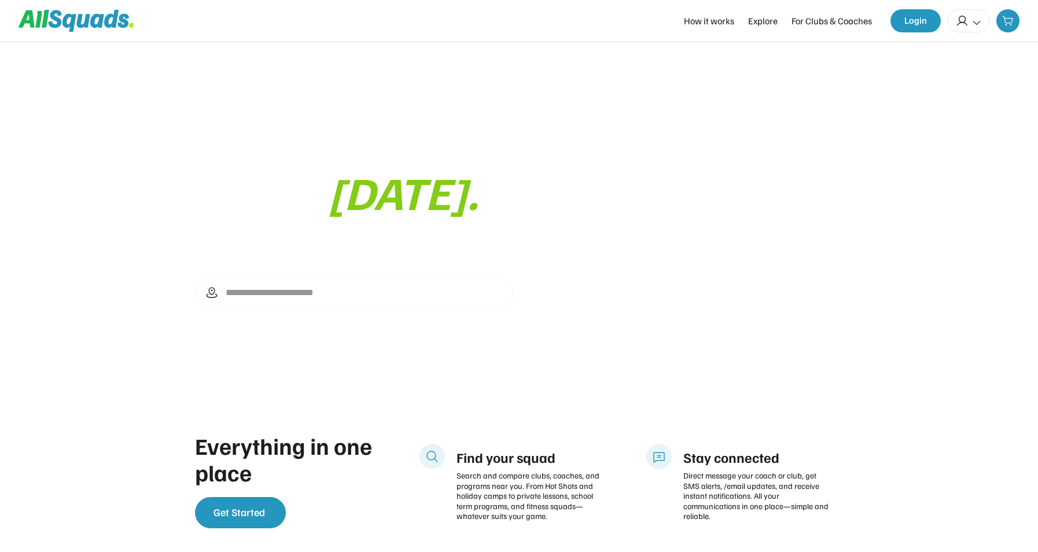 This screenshot has height=552, width=1038. What do you see at coordinates (239, 512) in the screenshot?
I see `span: Get Started` at bounding box center [239, 512].